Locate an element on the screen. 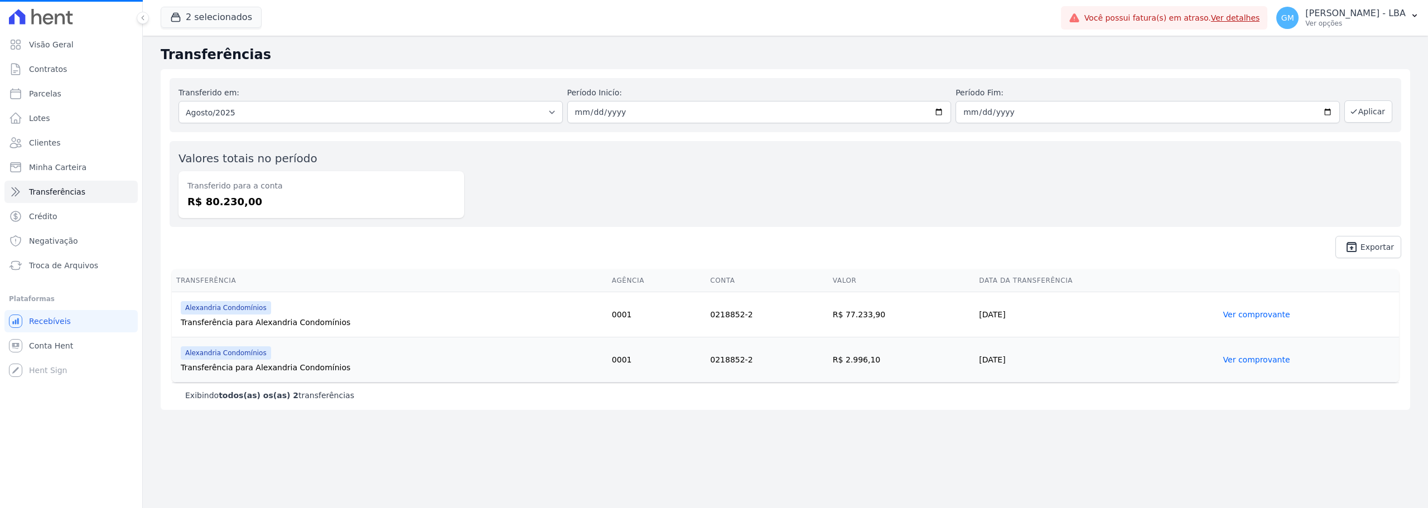  a: Lotes is located at coordinates (71, 118).